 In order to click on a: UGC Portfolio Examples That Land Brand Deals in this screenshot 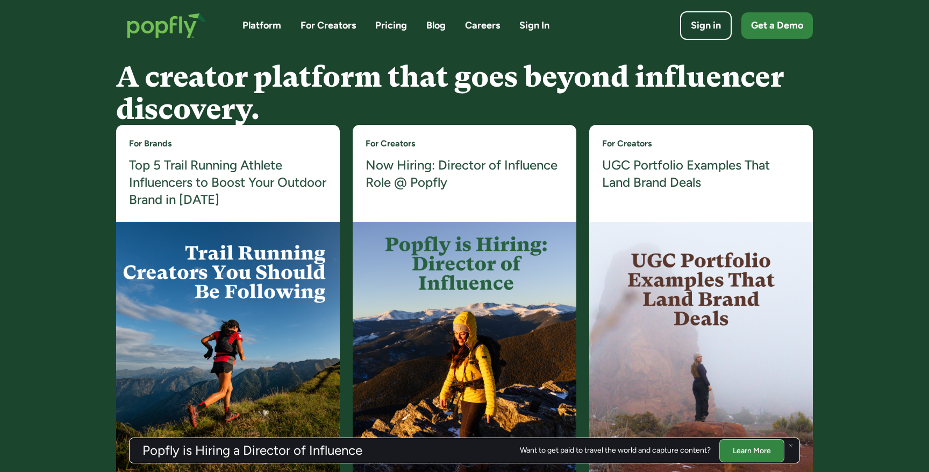, I will do `click(701, 174)`.